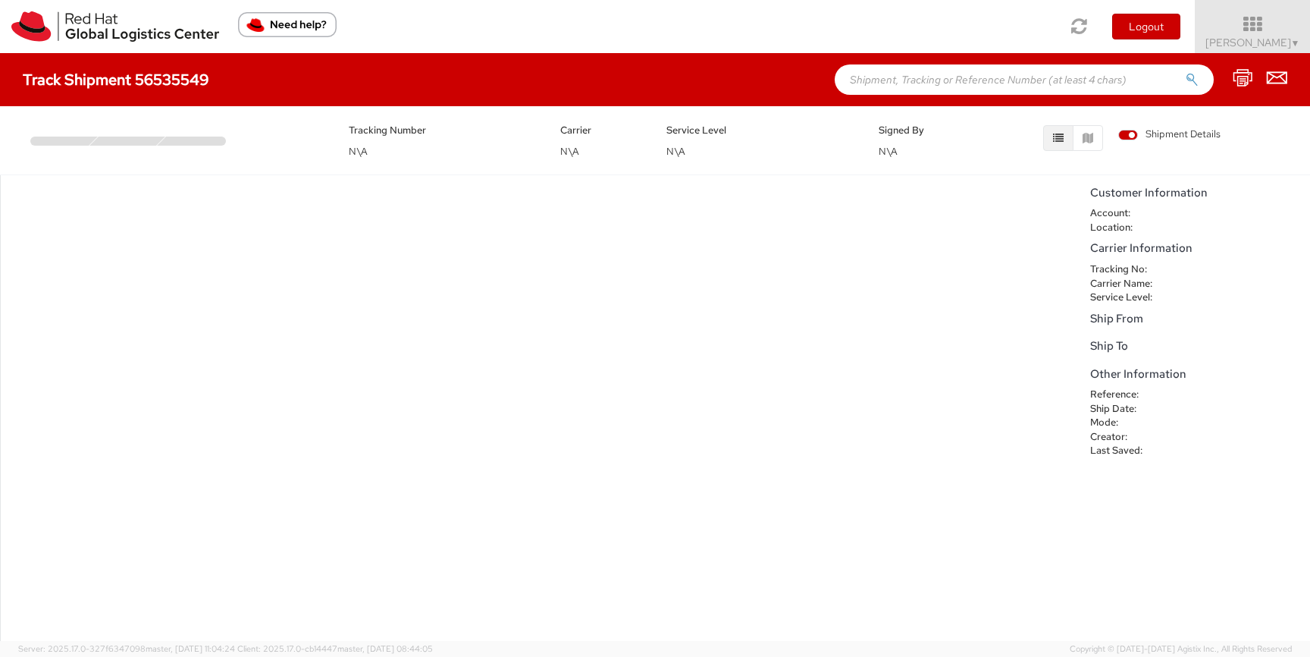 The width and height of the screenshot is (1310, 657). I want to click on h5: Carrier Information, so click(1196, 248).